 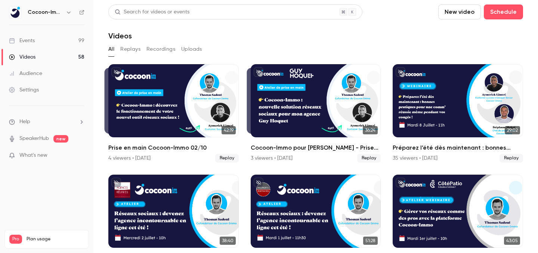 I want to click on span: 51:28, so click(x=370, y=241).